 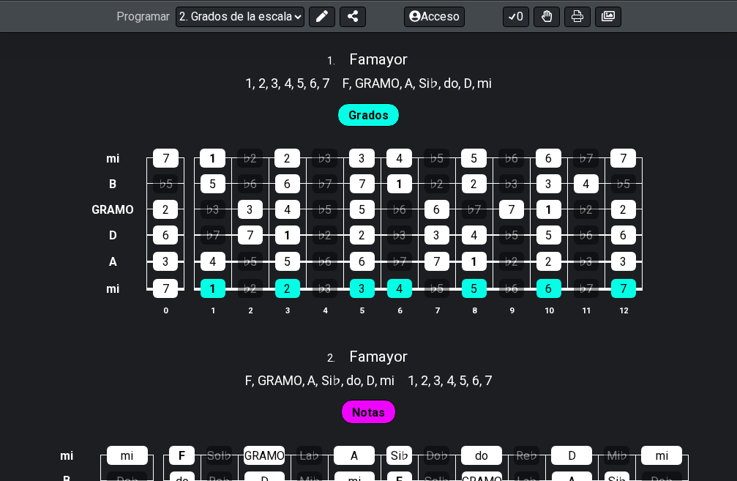 I want to click on font: Sol♭, so click(x=219, y=455).